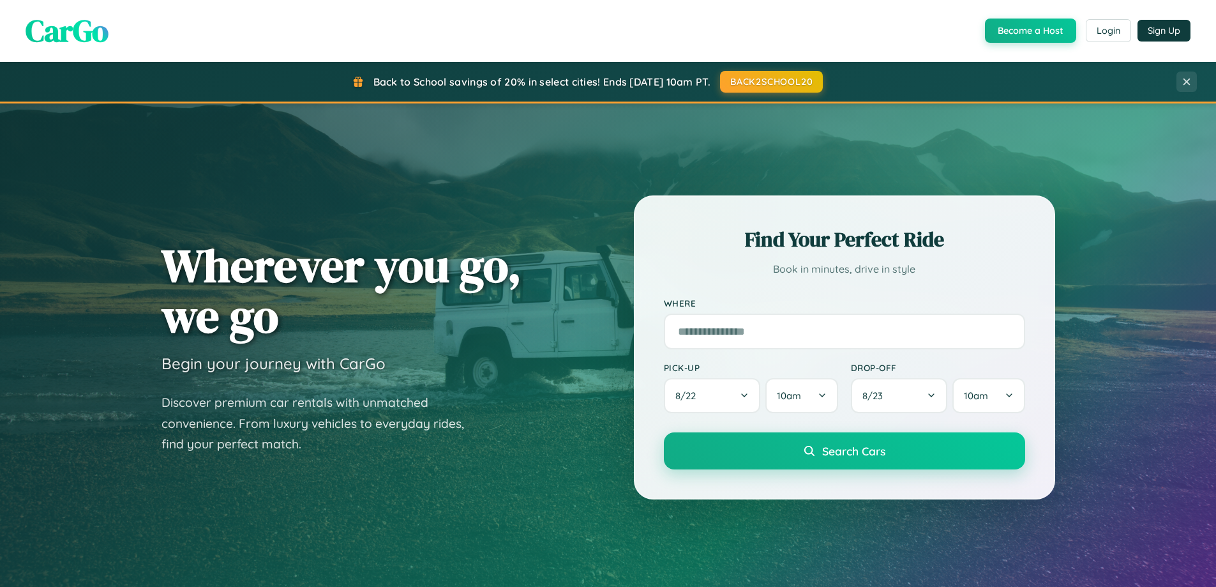 This screenshot has width=1216, height=587. I want to click on label: Pick-up, so click(751, 367).